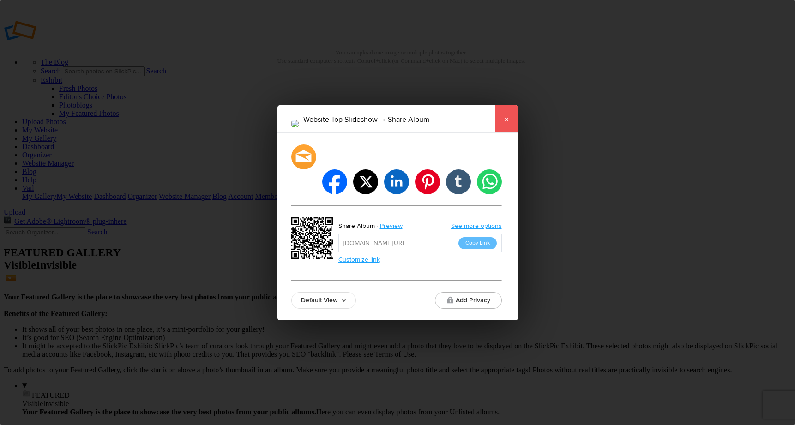 The width and height of the screenshot is (795, 425). I want to click on a: Customize link, so click(359, 259).